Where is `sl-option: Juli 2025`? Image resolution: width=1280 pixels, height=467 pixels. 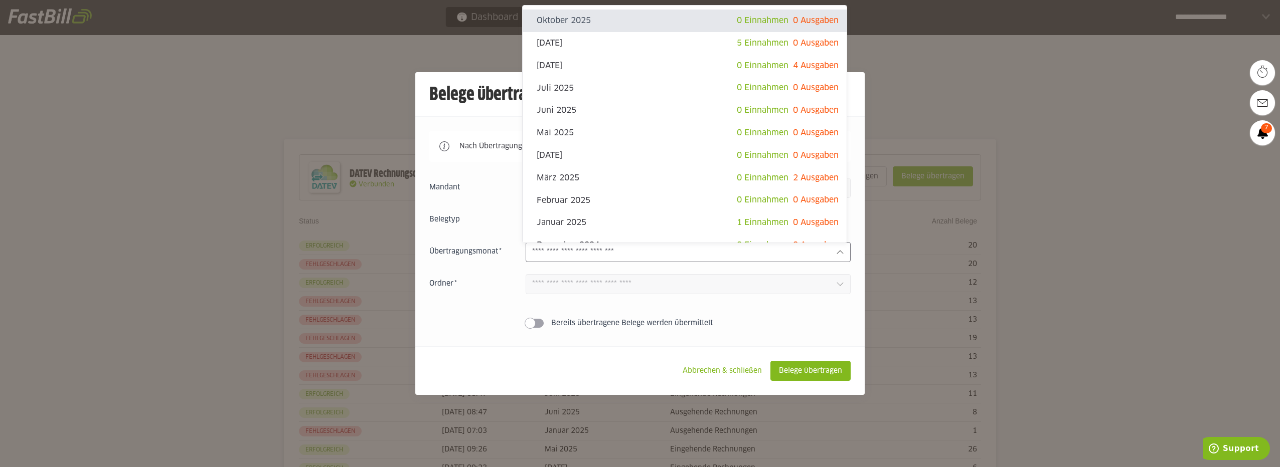
sl-option: Juli 2025 is located at coordinates (685, 88).